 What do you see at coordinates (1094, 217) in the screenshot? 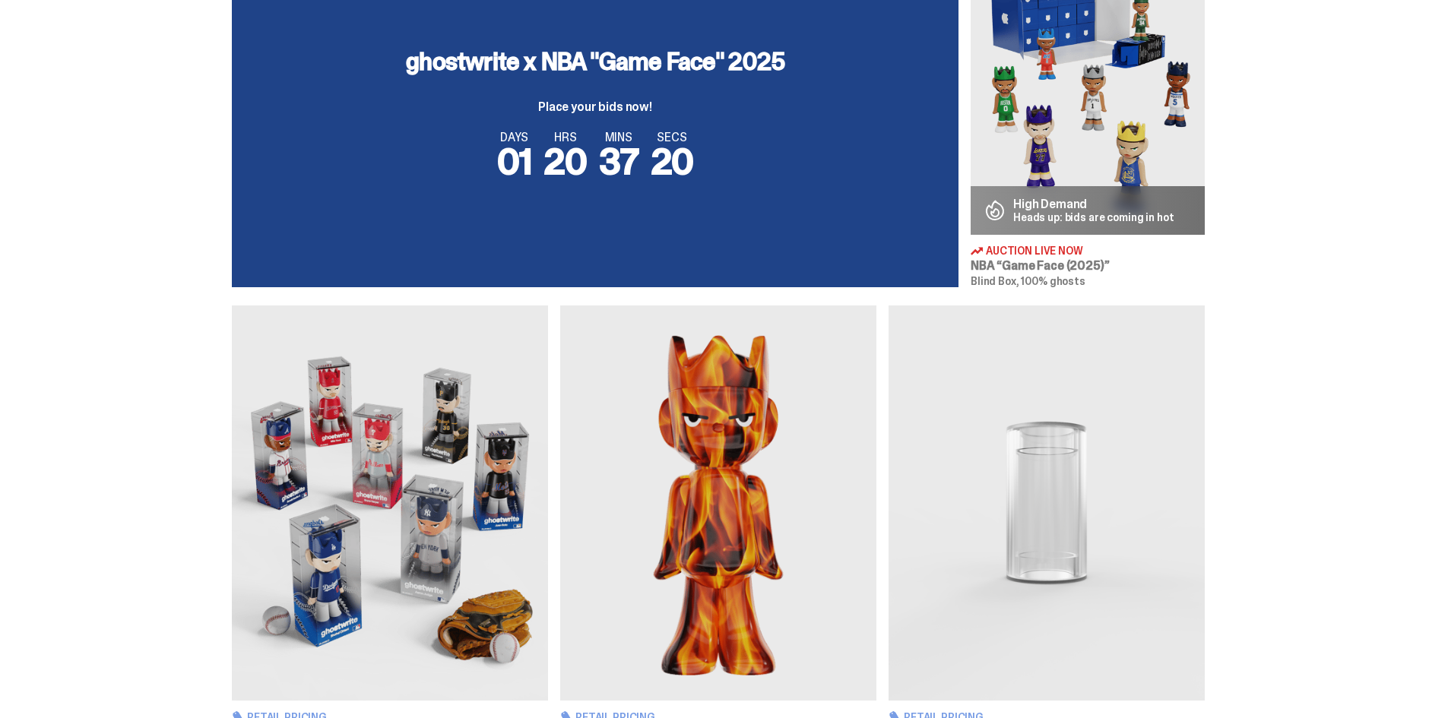
I see `p: Heads up: bids are coming in hot` at bounding box center [1094, 217].